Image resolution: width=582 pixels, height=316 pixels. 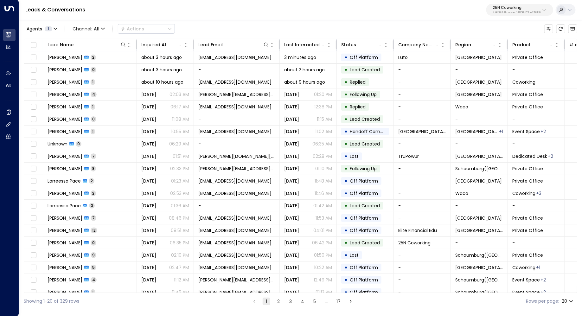 What do you see at coordinates (148, 94) in the screenshot?
I see `span: Oct 04, 2025` at bounding box center [148, 94].